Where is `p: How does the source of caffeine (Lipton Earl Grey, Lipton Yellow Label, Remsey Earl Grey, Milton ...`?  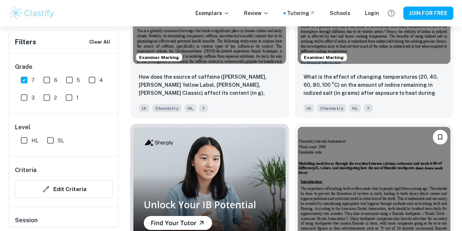
p: How does the source of caffeine (Lipton Earl Grey, Lipton Yellow Label, Remsey Earl Grey, Milton ... is located at coordinates (209, 85).